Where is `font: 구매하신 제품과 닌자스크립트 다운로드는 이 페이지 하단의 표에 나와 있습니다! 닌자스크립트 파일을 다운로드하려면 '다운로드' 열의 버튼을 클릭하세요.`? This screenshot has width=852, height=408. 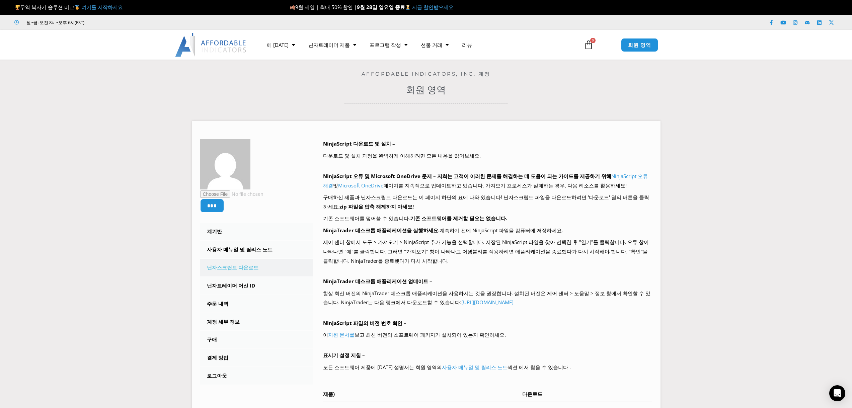 font: 구매하신 제품과 닌자스크립트 다운로드는 이 페이지 하단의 표에 나와 있습니다! 닌자스크립트 파일을 다운로드하려면 '다운로드' 열의 버튼을 클릭하세요. is located at coordinates (486, 202).